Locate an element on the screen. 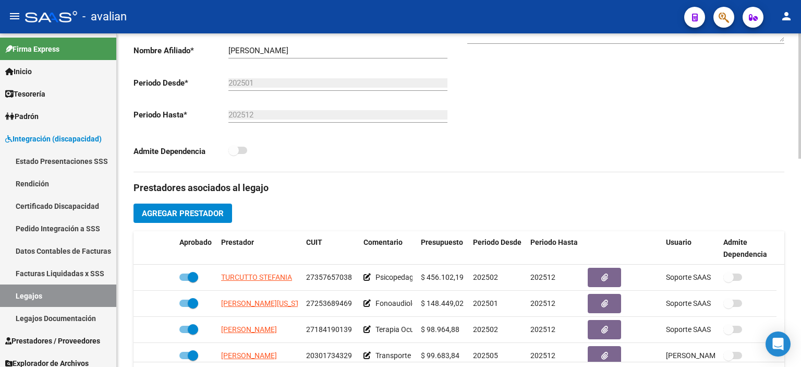 The image size is (801, 367). span: Firma Express is located at coordinates (32, 49).